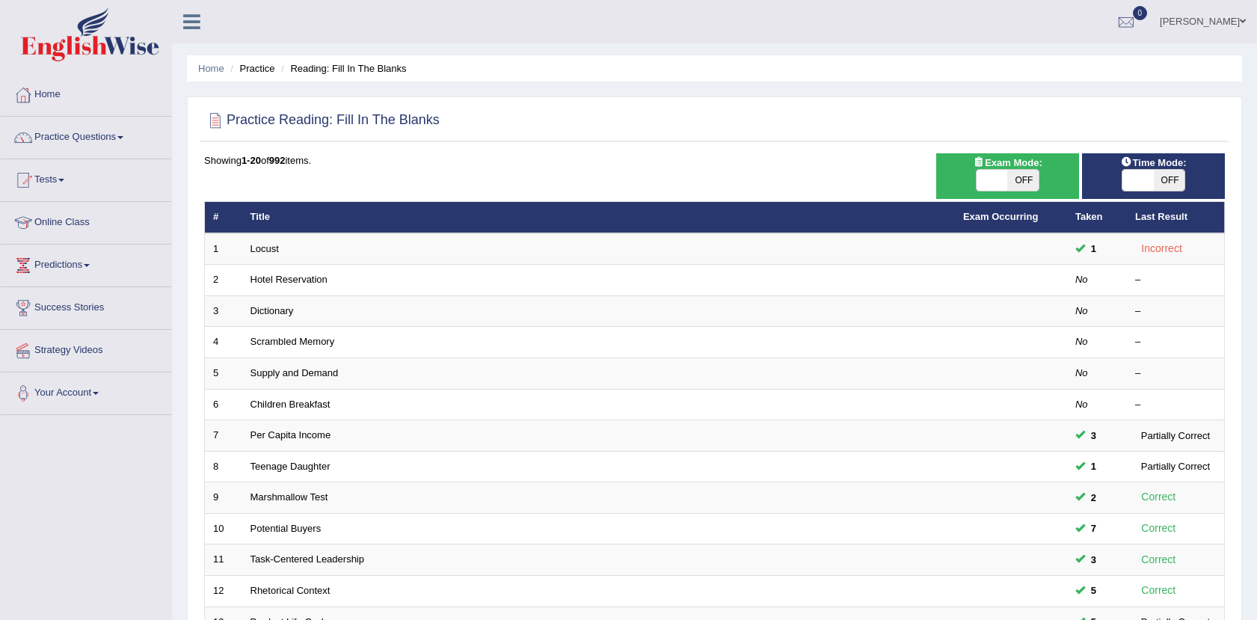 This screenshot has height=620, width=1257. I want to click on li: Practice, so click(251, 68).